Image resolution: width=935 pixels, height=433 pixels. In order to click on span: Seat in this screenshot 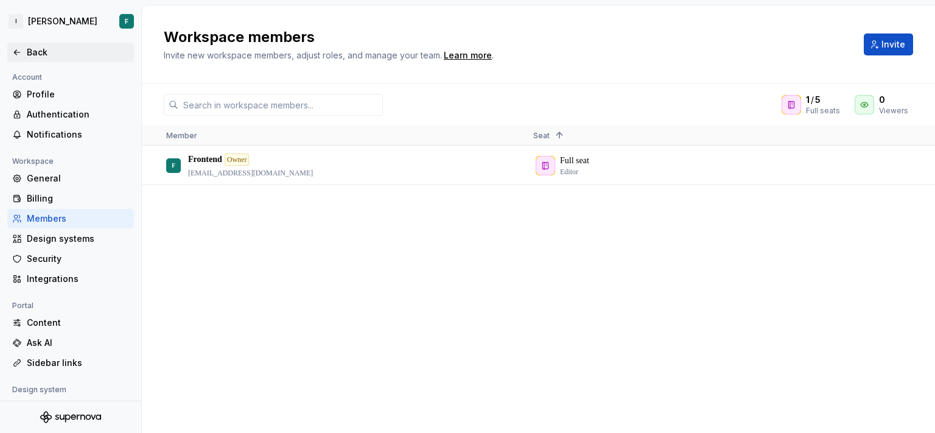, I will do `click(541, 135)`.